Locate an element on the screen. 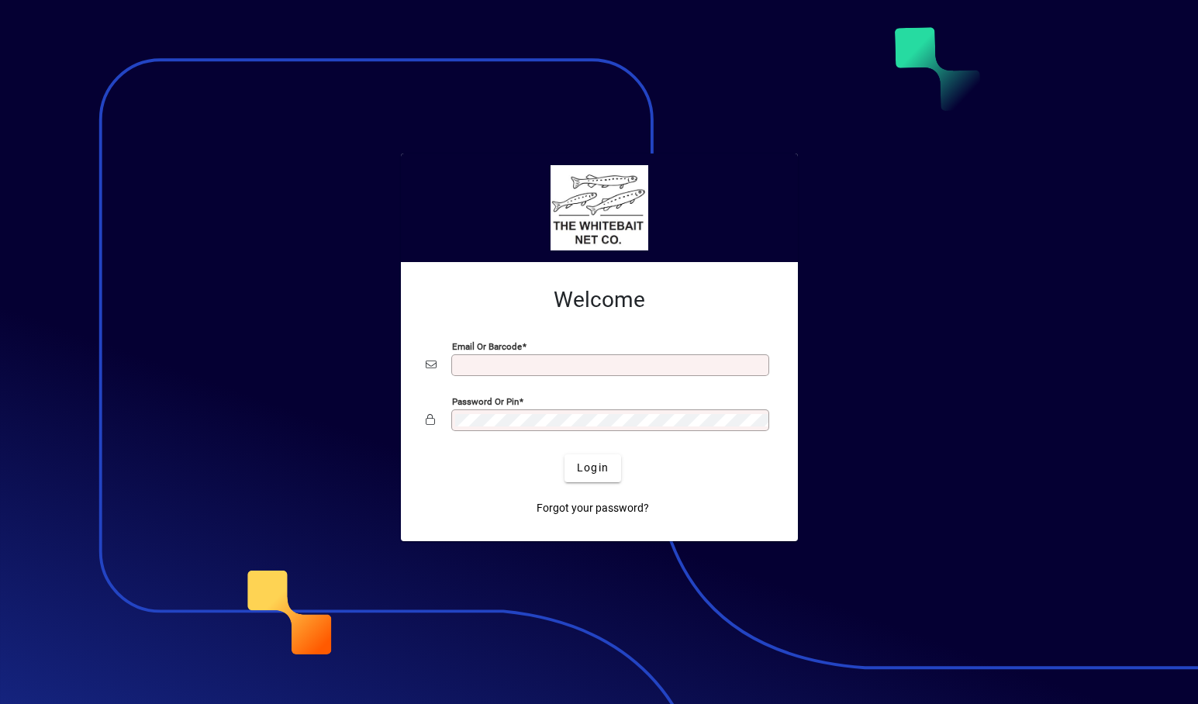  a: Forgot your password? is located at coordinates (592, 509).